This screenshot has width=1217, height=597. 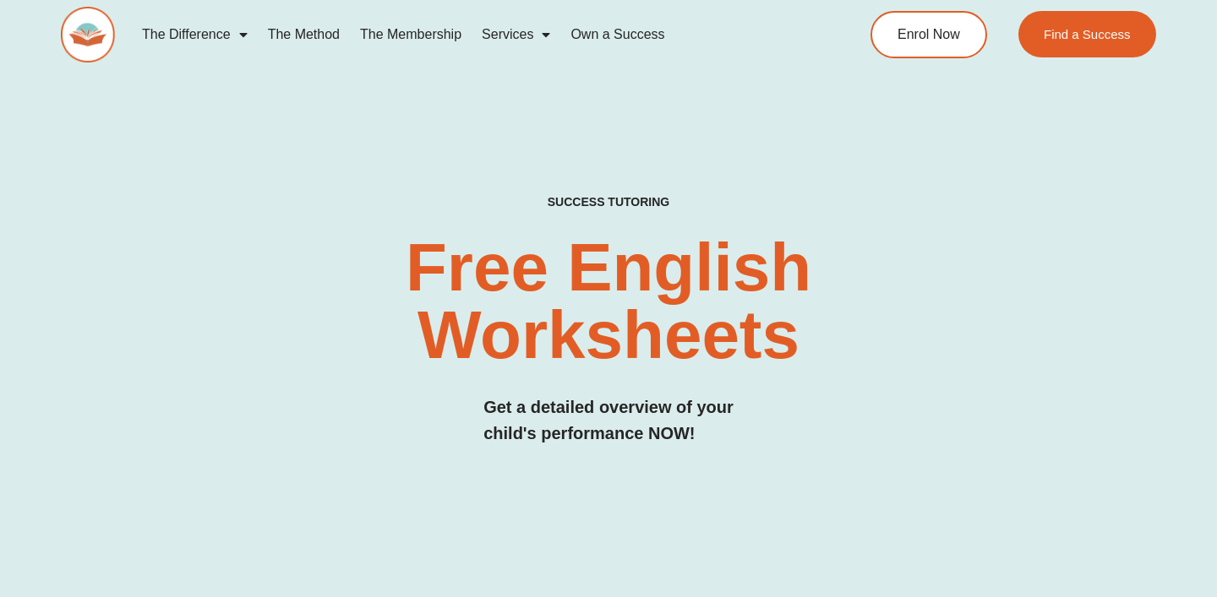 What do you see at coordinates (607, 302) in the screenshot?
I see `h2: Free English Worksheets​` at bounding box center [607, 302].